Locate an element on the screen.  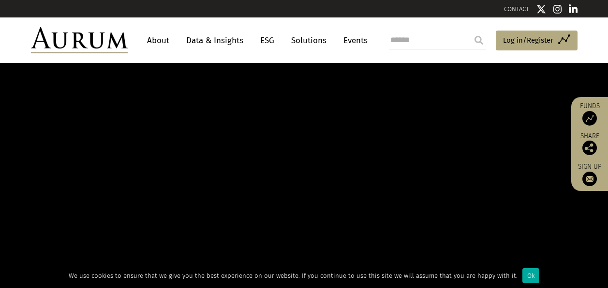
a: About is located at coordinates (158, 40).